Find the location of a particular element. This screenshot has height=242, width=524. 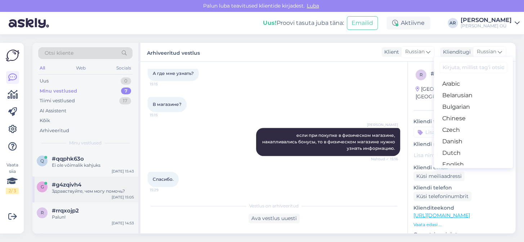

input: Lisa nimi is located at coordinates (458, 155).